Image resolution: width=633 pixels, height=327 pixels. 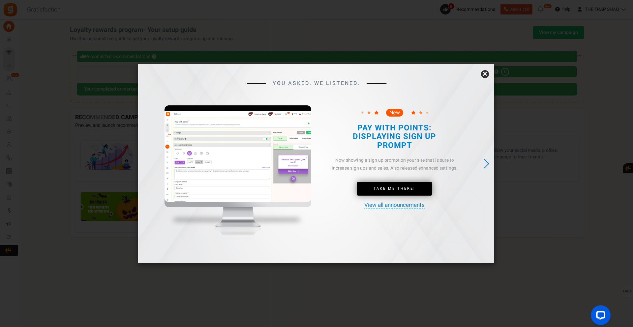 I want to click on span: YOU ASKED. WE LISTENED., so click(x=316, y=84).